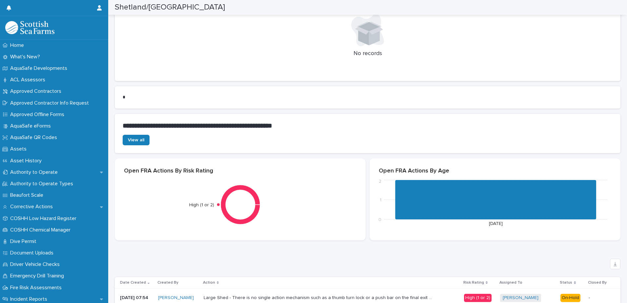  I want to click on p: Assigned To, so click(511, 283).